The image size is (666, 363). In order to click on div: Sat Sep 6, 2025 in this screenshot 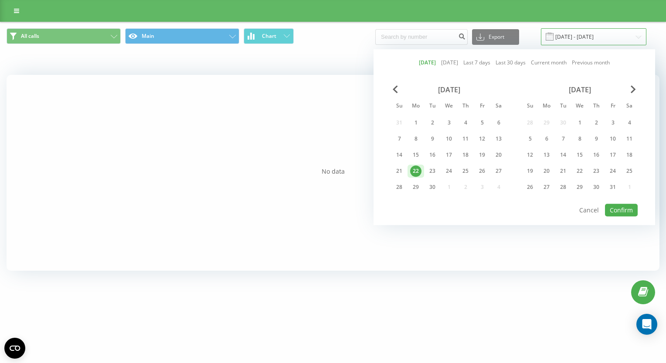, I will do `click(498, 123)`.